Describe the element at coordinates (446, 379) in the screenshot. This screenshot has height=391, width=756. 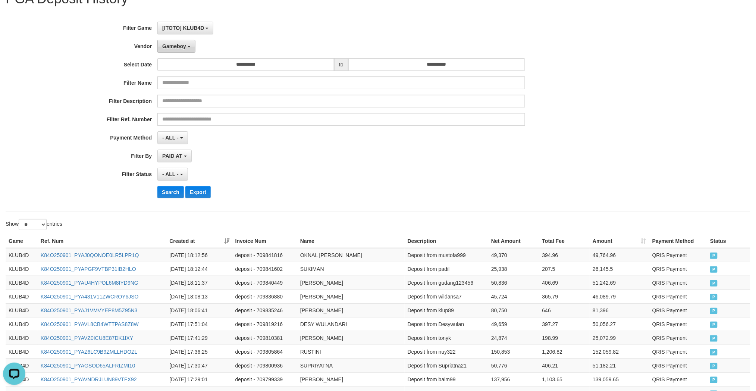
I see `td: Deposit from baim99` at that location.